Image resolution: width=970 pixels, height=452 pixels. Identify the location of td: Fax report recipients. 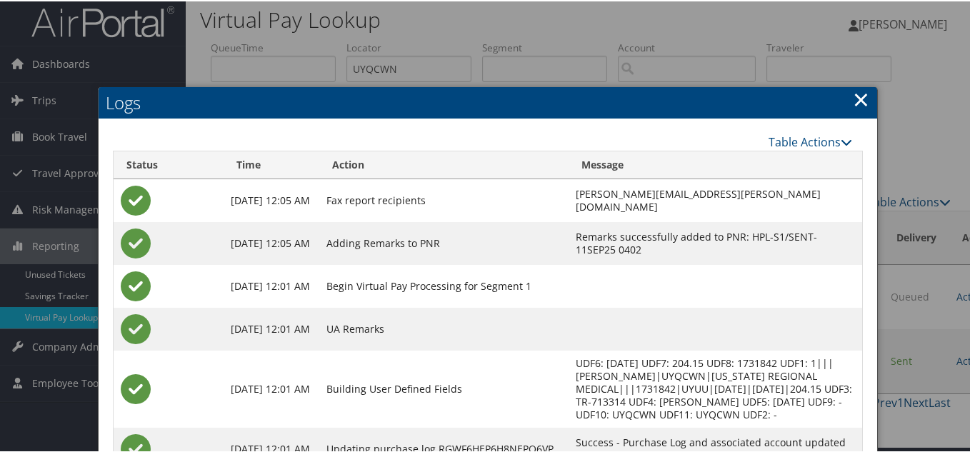
(444, 199).